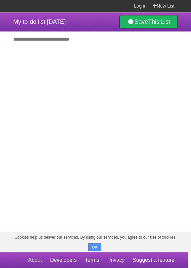 This screenshot has height=268, width=191. I want to click on a: Suggest a feature, so click(153, 260).